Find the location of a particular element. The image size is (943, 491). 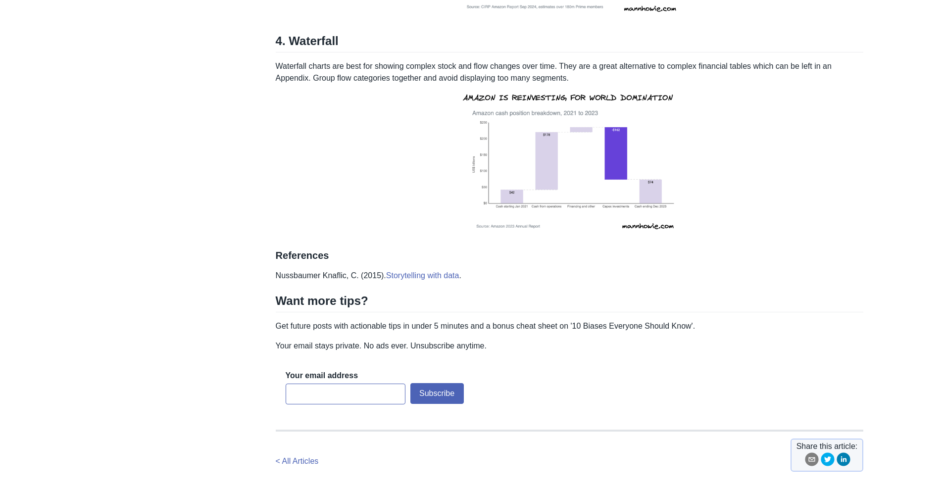

button: twitter is located at coordinates (827, 461).